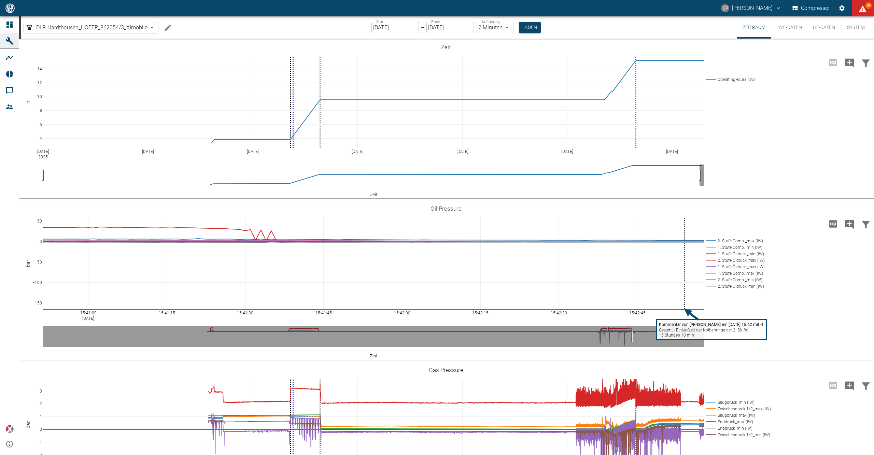 This screenshot has height=455, width=874. I want to click on button: Compressor, so click(811, 8).